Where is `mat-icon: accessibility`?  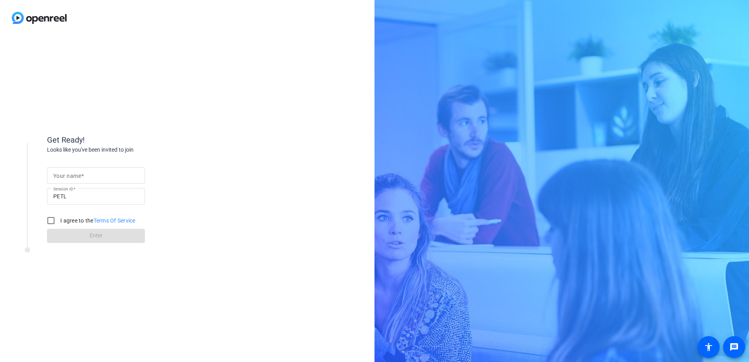
mat-icon: accessibility is located at coordinates (709, 347).